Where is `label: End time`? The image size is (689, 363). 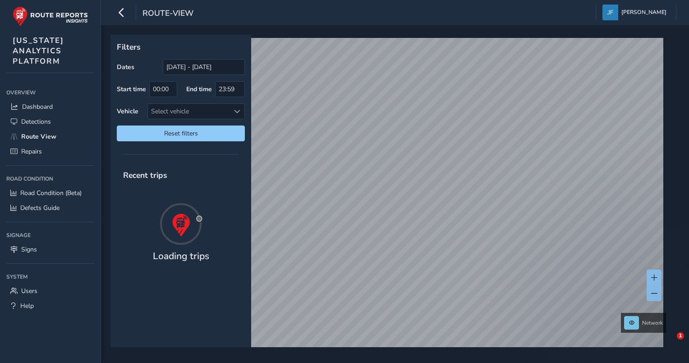
label: End time is located at coordinates (199, 89).